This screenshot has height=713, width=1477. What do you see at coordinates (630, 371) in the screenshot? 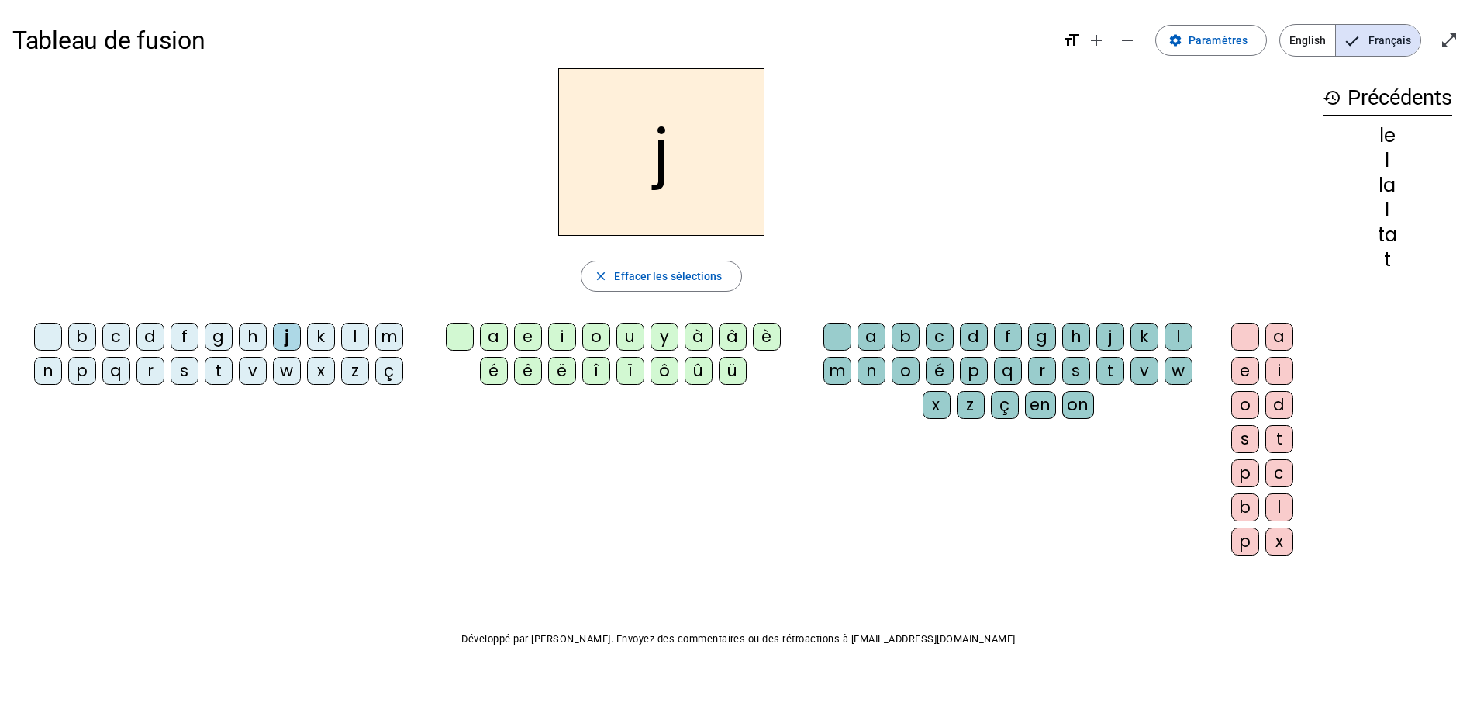
I see `div: ï` at bounding box center [630, 371].